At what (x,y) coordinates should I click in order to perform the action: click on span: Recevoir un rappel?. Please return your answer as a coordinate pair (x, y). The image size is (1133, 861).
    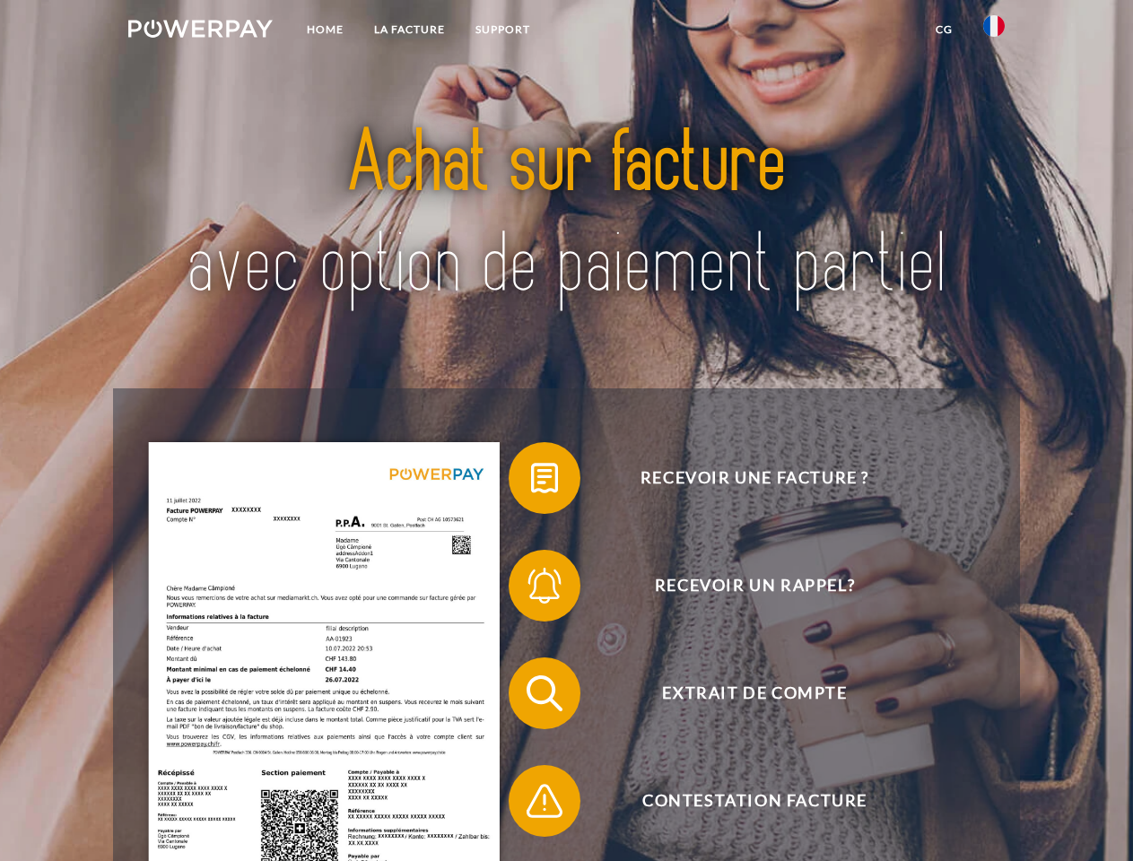
    Looking at the image, I should click on (754, 586).